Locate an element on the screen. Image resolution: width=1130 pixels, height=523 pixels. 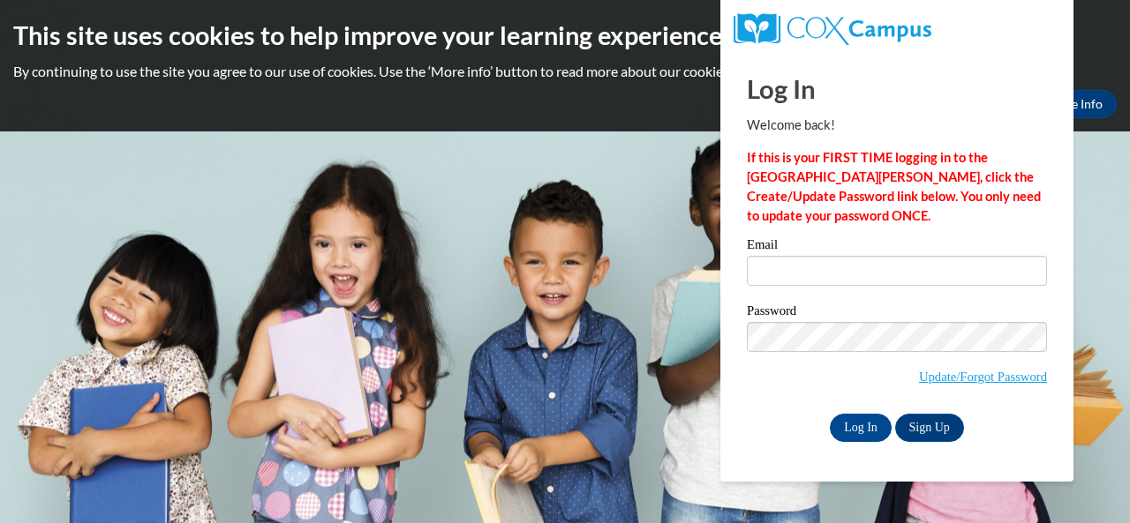
p: Welcome back! is located at coordinates (897, 125).